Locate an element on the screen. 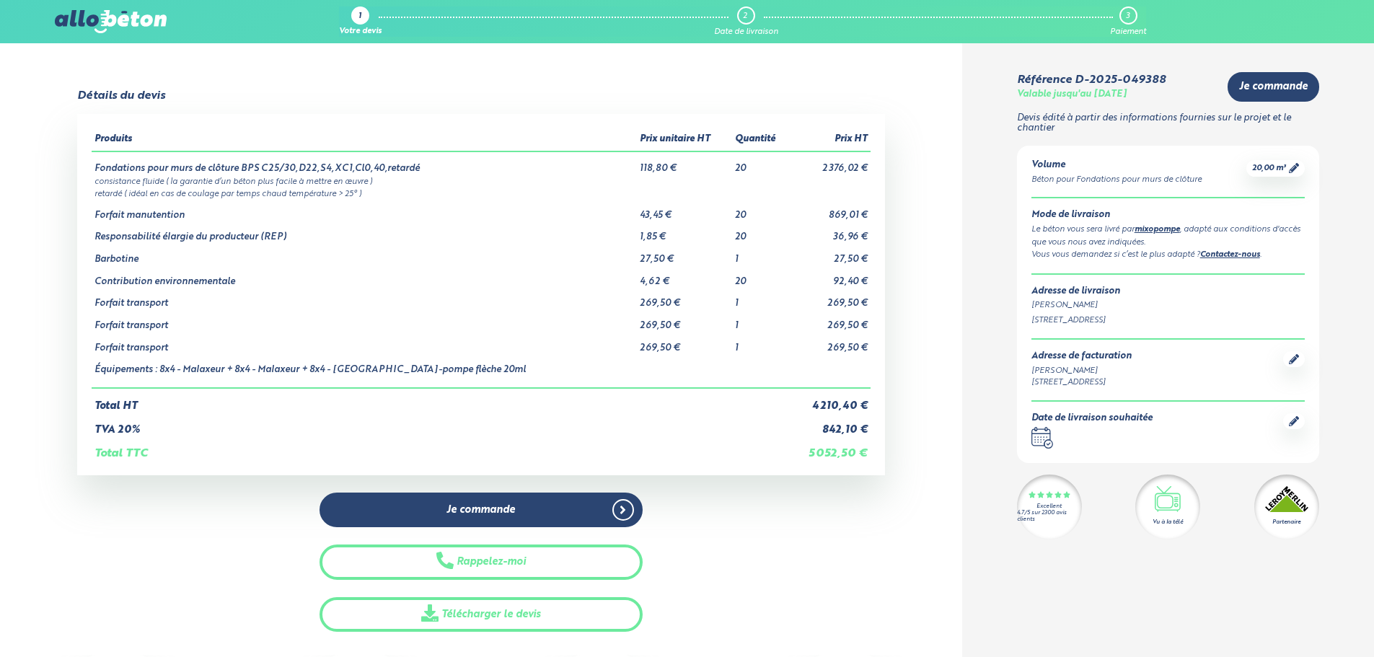 The height and width of the screenshot is (657, 1374). td: Contribution environnementale is located at coordinates (364, 276).